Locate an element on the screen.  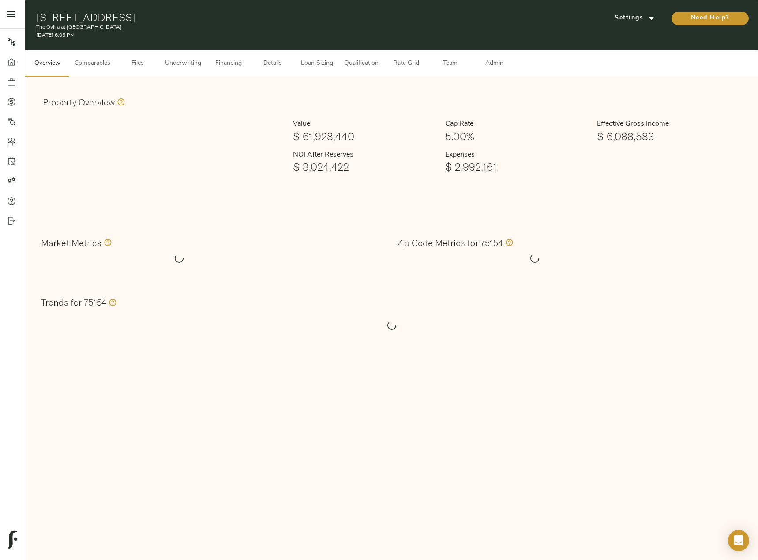
h6: Effective Gross Income is located at coordinates (669, 124).